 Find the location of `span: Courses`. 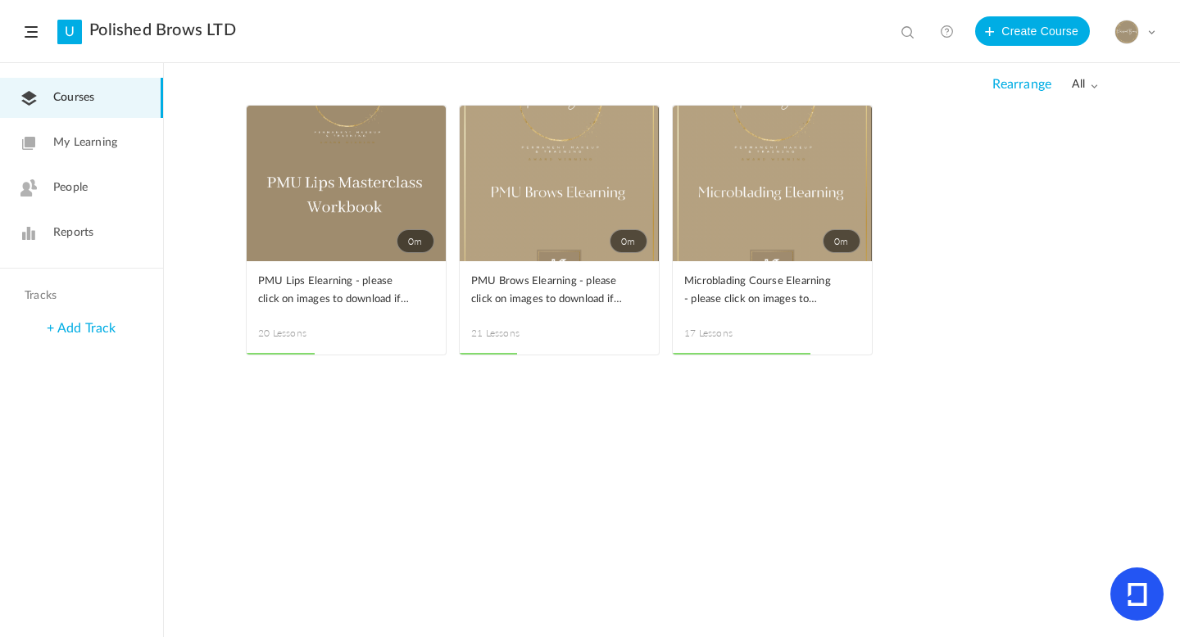

span: Courses is located at coordinates (74, 97).